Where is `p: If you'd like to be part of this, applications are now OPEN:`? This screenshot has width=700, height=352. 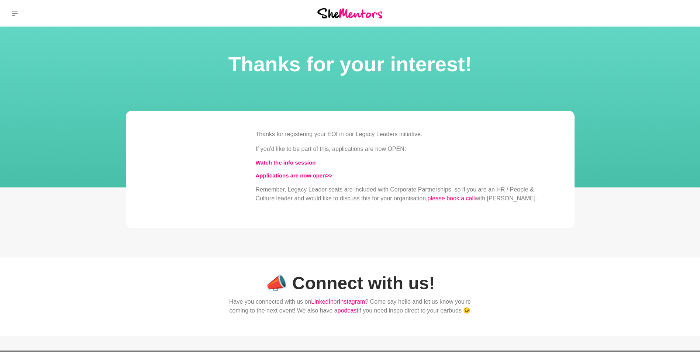
p: If you'd like to be part of this, applications are now OPEN: is located at coordinates (398, 149).